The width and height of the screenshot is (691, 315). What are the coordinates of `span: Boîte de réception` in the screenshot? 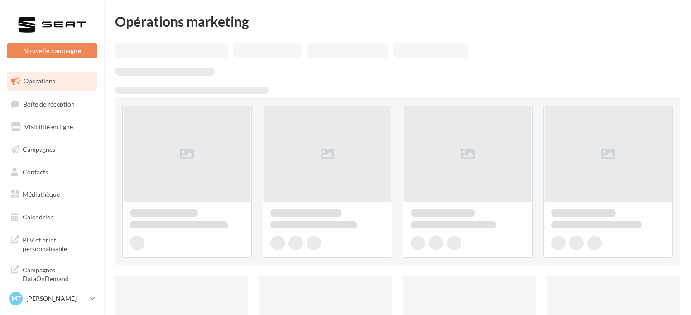 It's located at (49, 103).